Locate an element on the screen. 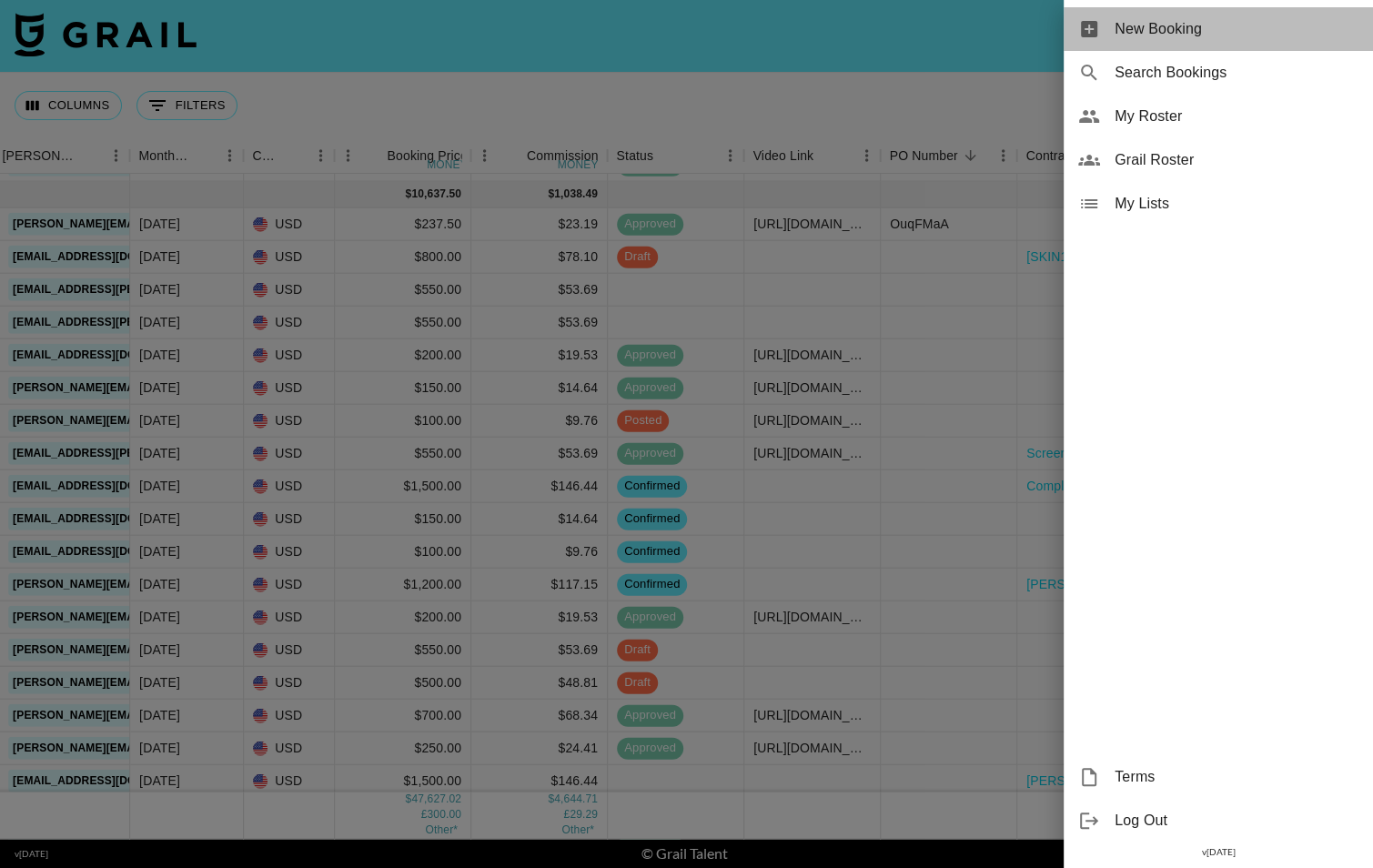  div: My Lists is located at coordinates (1219, 203).